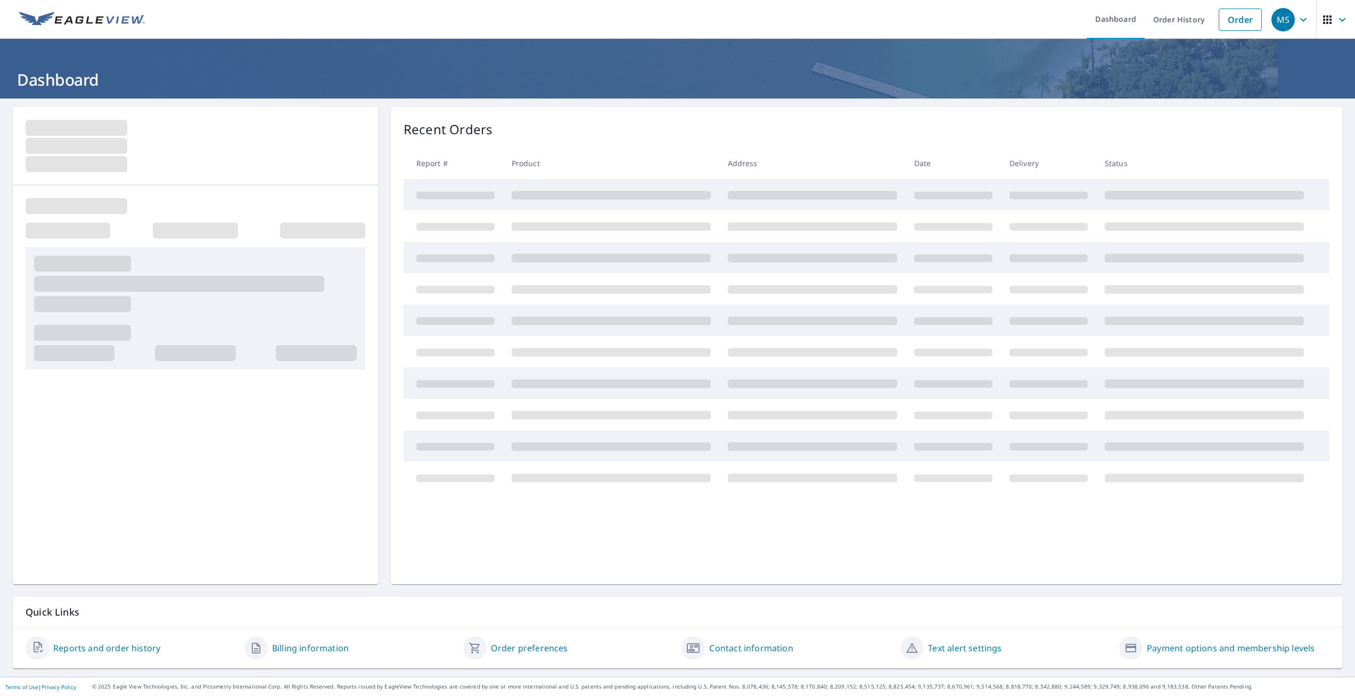 This screenshot has width=1355, height=696. What do you see at coordinates (965, 648) in the screenshot?
I see `a: Text alert settings` at bounding box center [965, 648].